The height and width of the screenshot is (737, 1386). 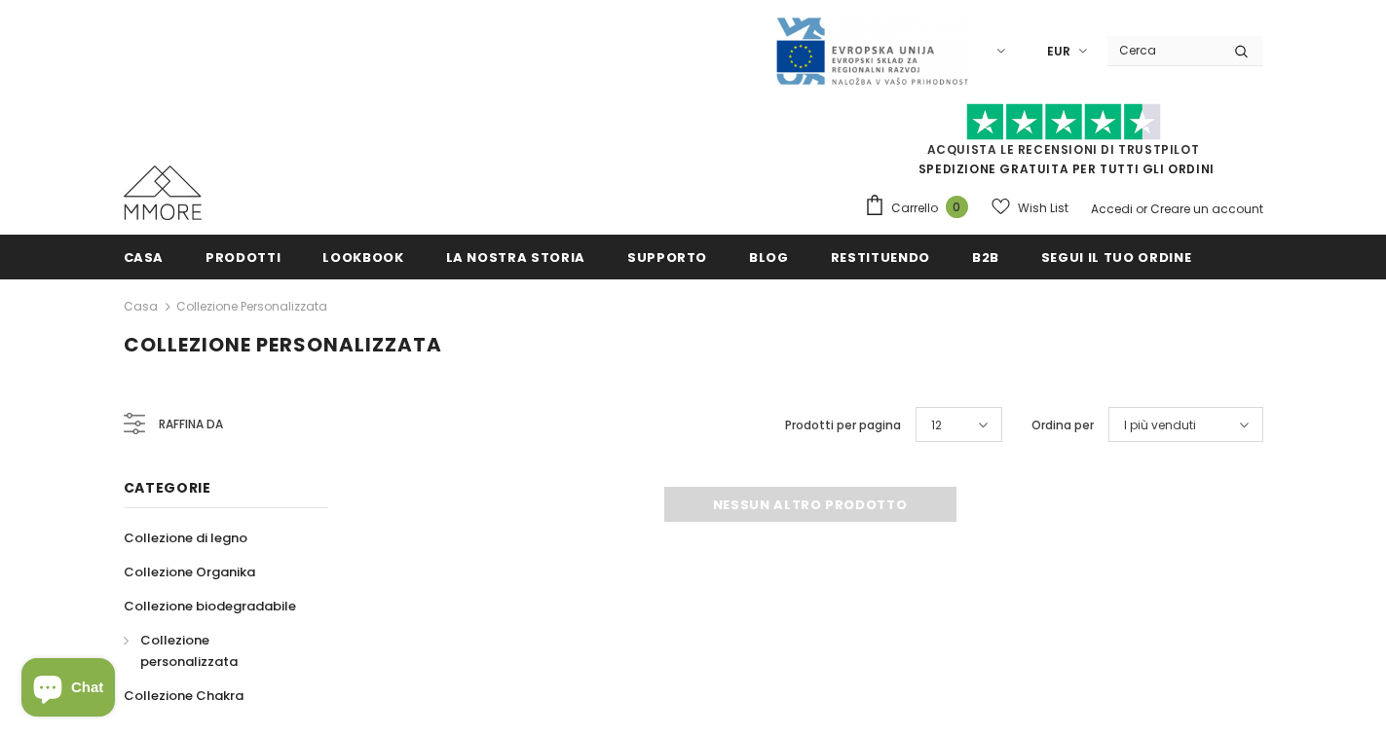 I want to click on span: B2B, so click(x=985, y=257).